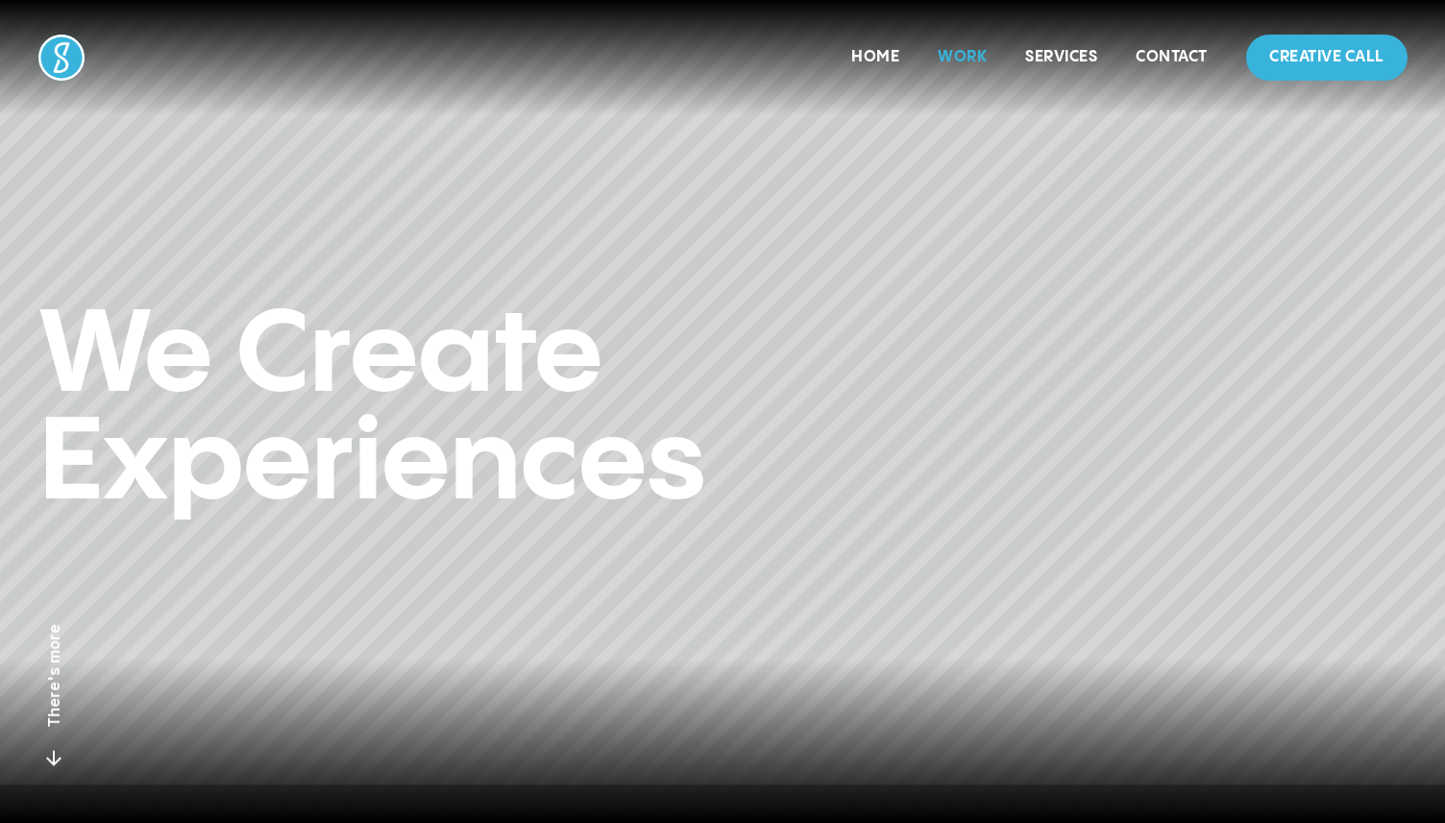 The height and width of the screenshot is (823, 1445). What do you see at coordinates (723, 358) in the screenshot?
I see `h1: We Create` at bounding box center [723, 358].